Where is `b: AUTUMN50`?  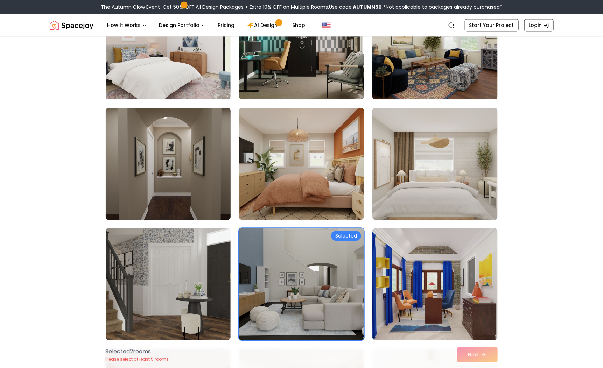 b: AUTUMN50 is located at coordinates (367, 7).